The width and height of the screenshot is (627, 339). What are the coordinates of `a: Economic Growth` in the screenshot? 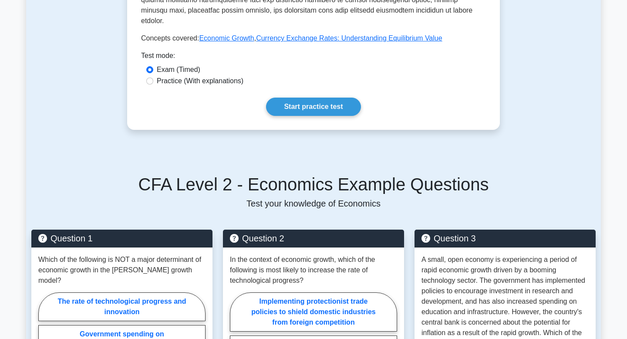 It's located at (226, 38).